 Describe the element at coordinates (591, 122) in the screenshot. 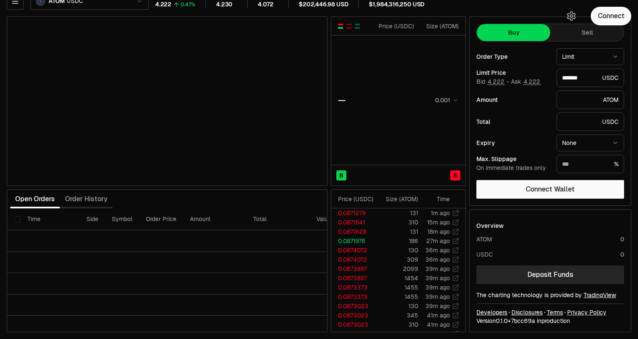

I see `div: USDC` at that location.